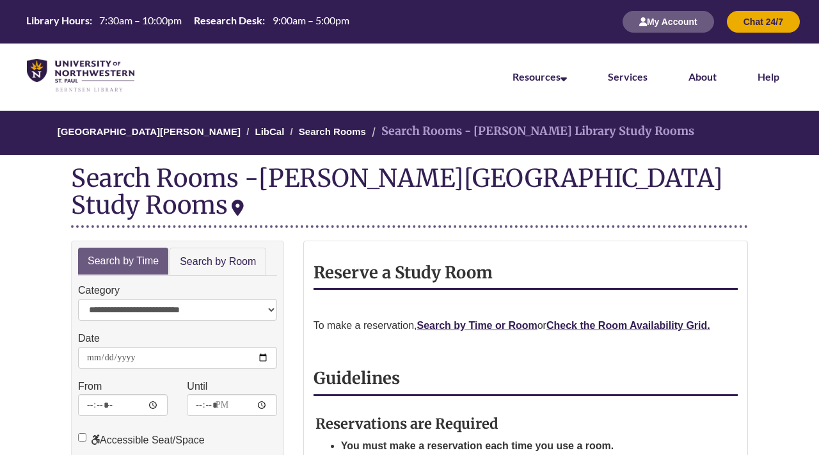  Describe the element at coordinates (140, 20) in the screenshot. I see `span: 7:30am – 10:00pm` at that location.